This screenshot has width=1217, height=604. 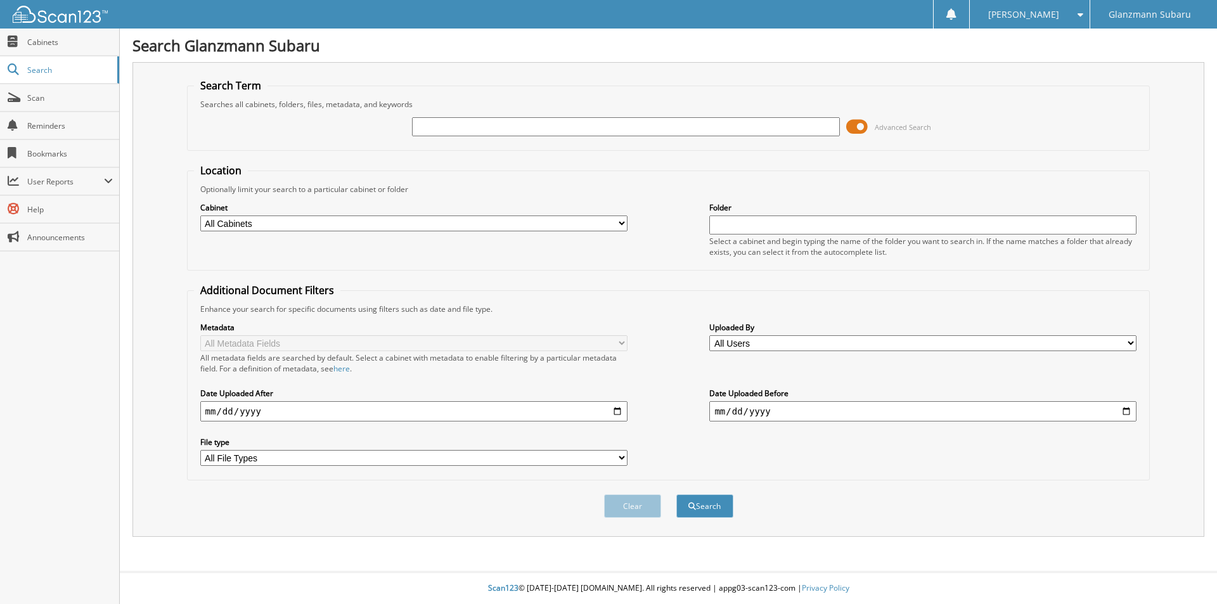 I want to click on legend: Additional Document Filters, so click(x=267, y=290).